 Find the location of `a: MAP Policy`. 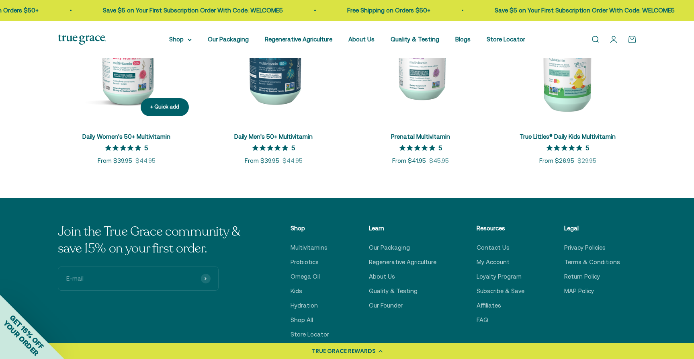

a: MAP Policy is located at coordinates (579, 291).